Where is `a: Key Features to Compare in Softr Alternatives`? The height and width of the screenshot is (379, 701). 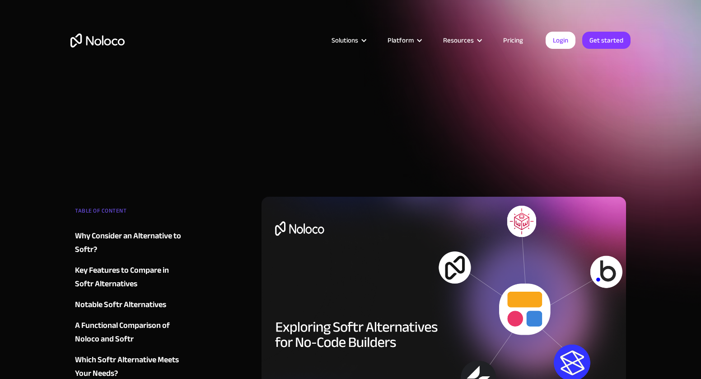
a: Key Features to Compare in Softr Alternatives is located at coordinates (130, 277).